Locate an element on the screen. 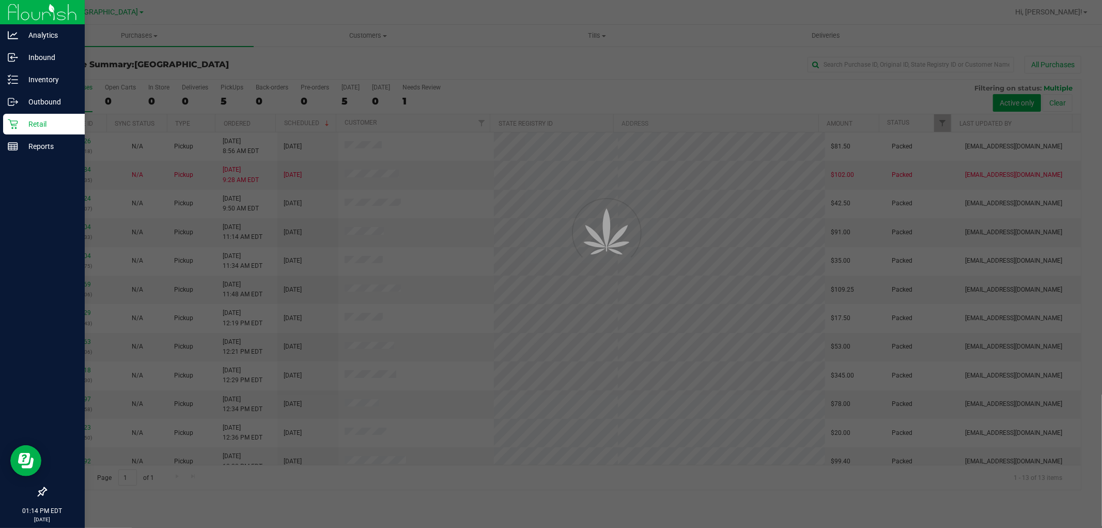 The image size is (1102, 528). inline-svg: Inbound is located at coordinates (13, 57).